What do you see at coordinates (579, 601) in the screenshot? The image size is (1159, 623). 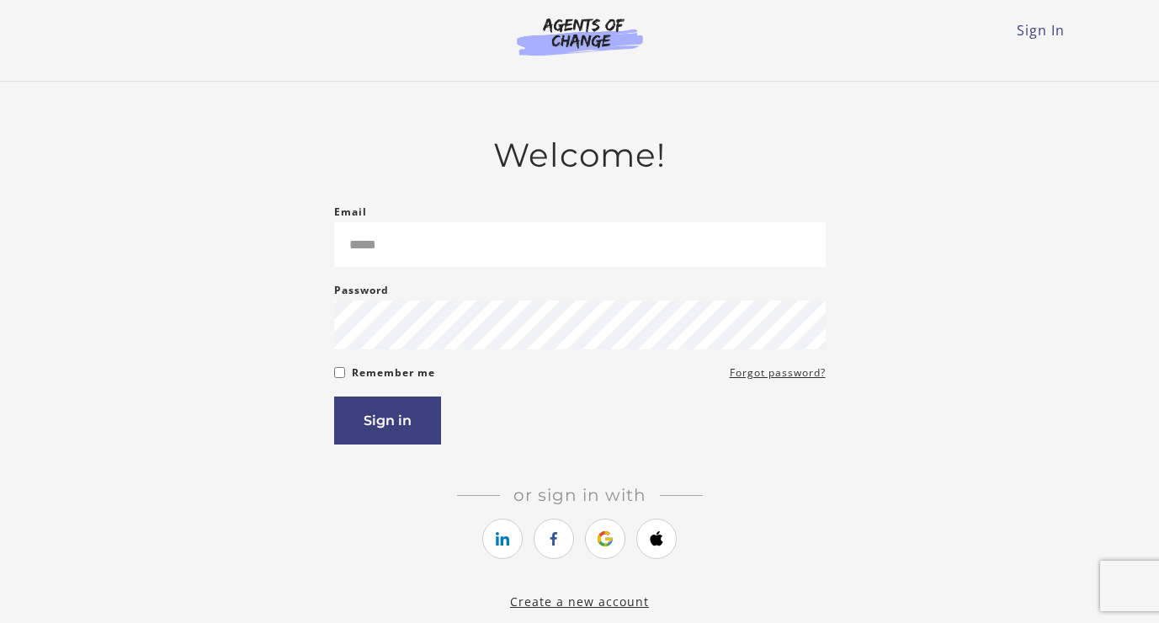 I see `a: Create a new account` at bounding box center [579, 601].